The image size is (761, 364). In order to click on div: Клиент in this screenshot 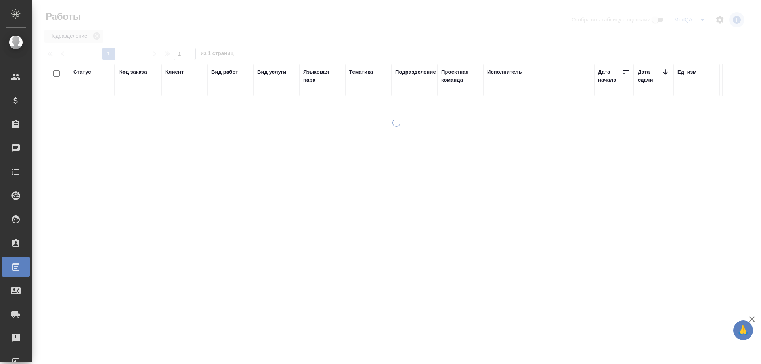, I will do `click(174, 72)`.